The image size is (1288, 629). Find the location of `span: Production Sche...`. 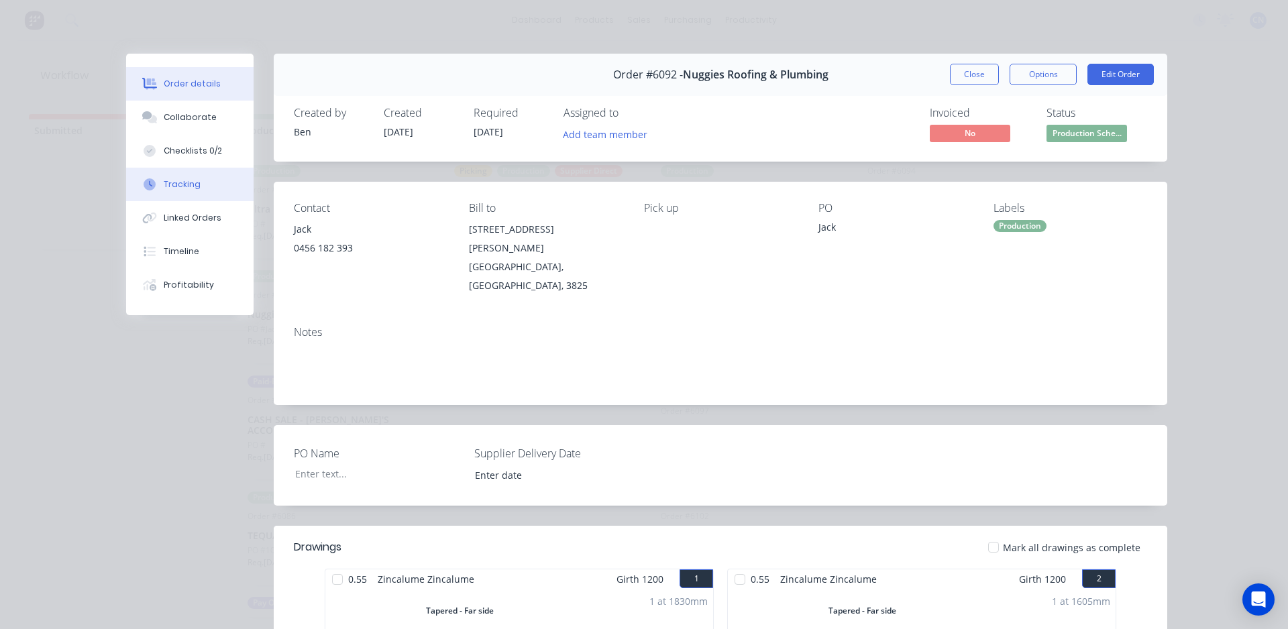

span: Production Sche... is located at coordinates (1087, 133).